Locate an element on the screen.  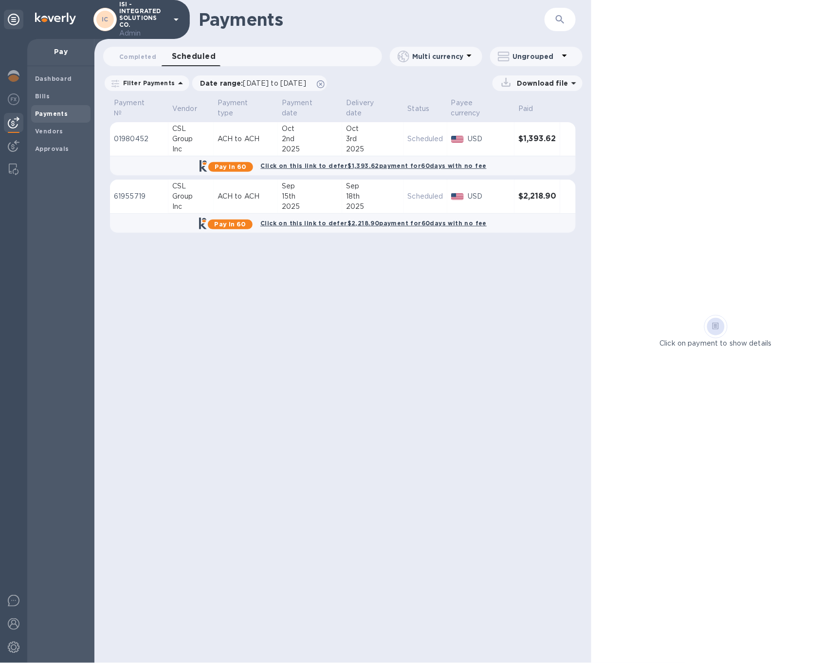
p: Delivery date is located at coordinates (367, 108).